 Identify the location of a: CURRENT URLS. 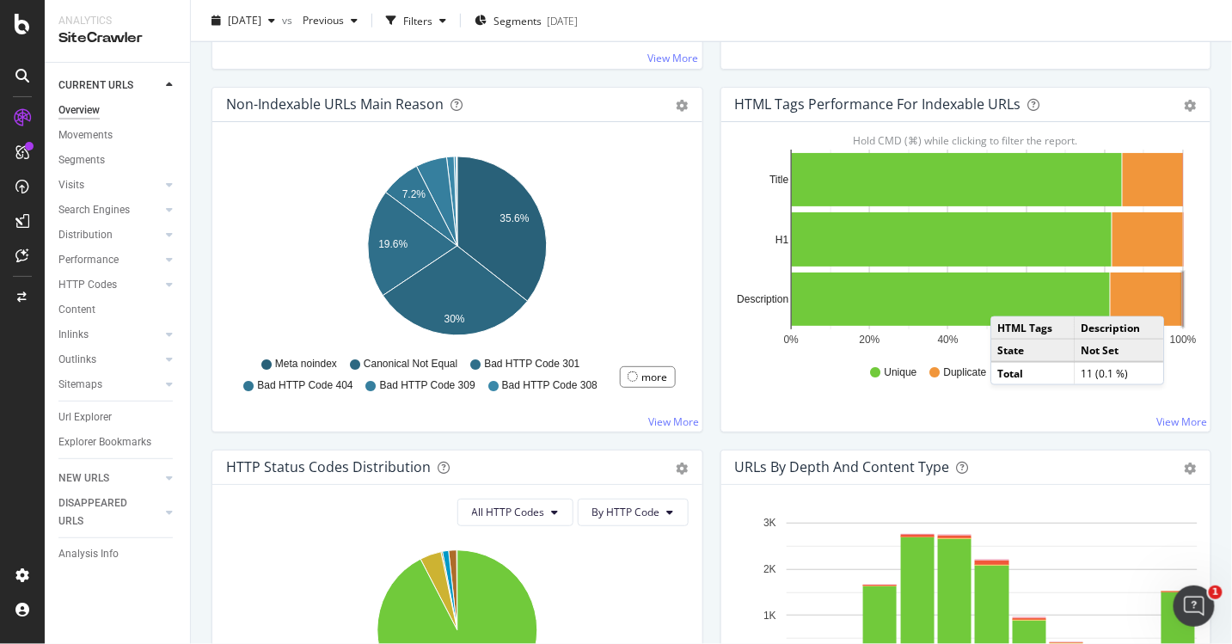
(109, 85).